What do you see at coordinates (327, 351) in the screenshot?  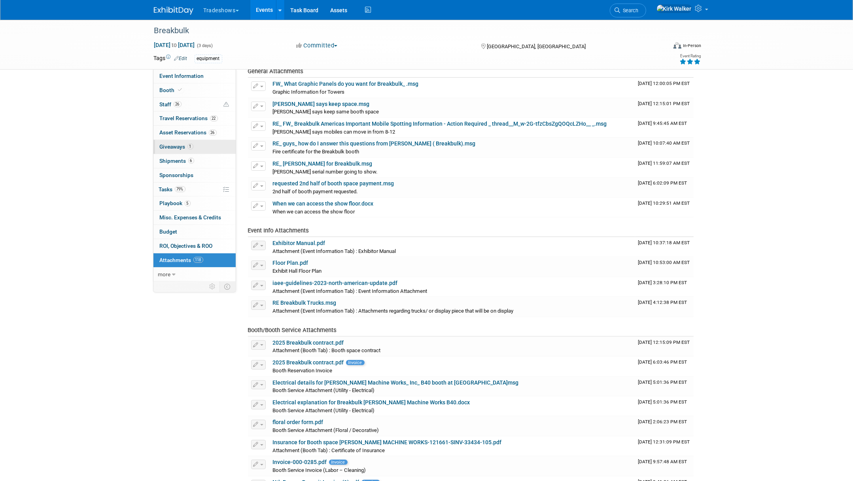 I see `span: Attachment (Booth Tab) : Booth space contract` at bounding box center [327, 351].